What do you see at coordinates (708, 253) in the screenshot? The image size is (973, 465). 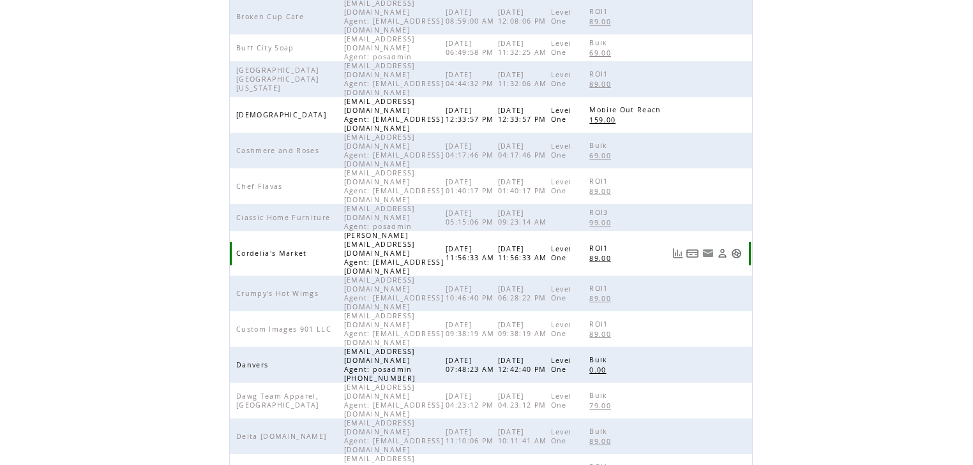 I see `a: Resend welcome email to this user` at bounding box center [708, 253].